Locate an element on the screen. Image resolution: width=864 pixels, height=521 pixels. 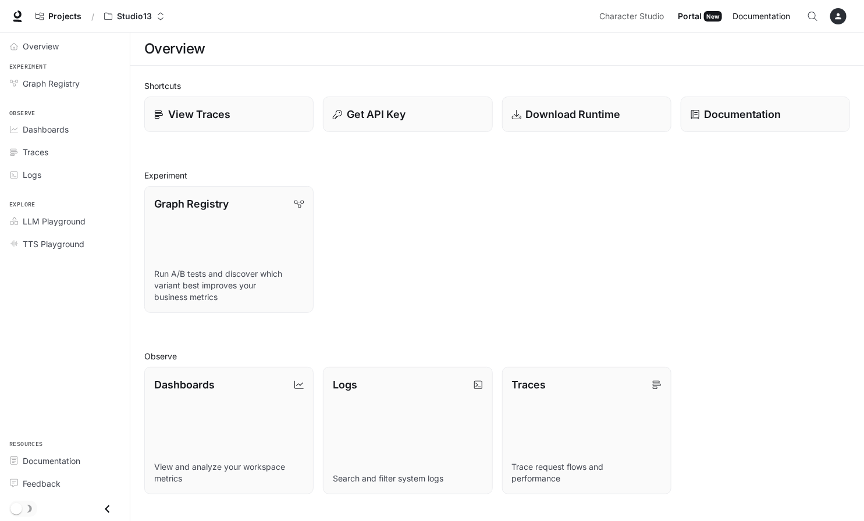
span: TTS Playground is located at coordinates (54, 244).